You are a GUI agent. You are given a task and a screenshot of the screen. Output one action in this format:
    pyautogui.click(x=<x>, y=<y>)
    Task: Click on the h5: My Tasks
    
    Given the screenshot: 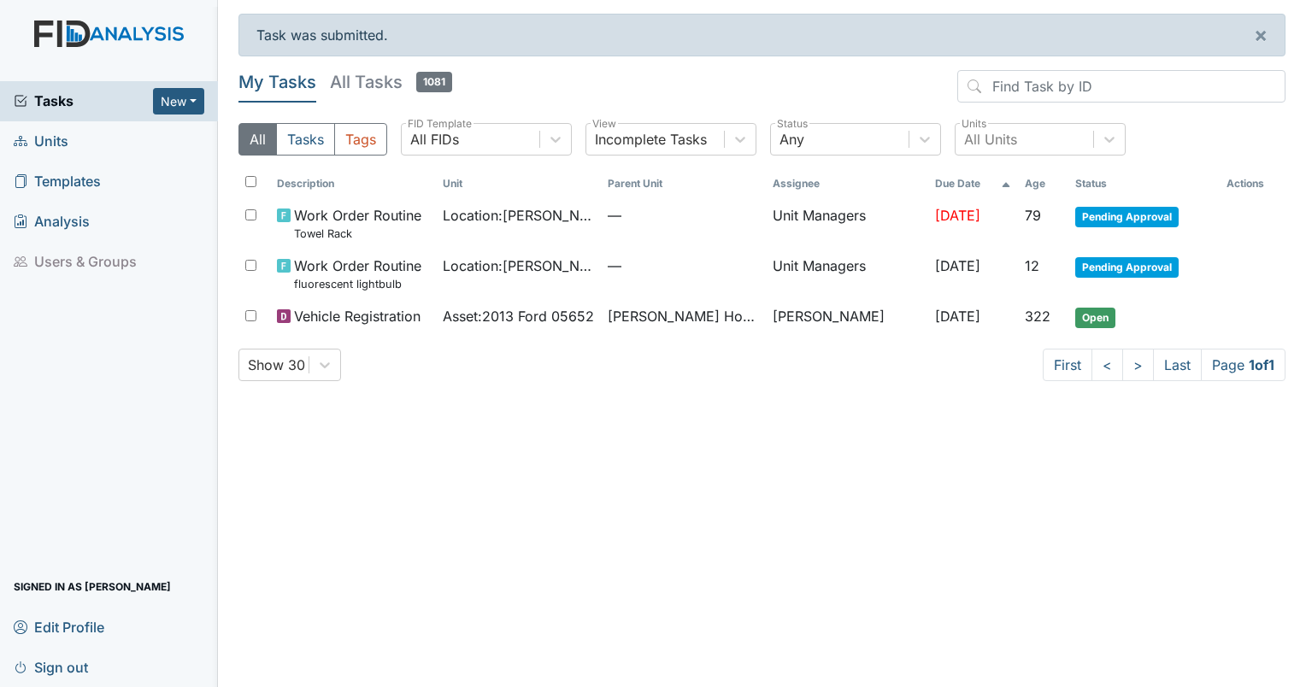 What is the action you would take?
    pyautogui.click(x=277, y=82)
    